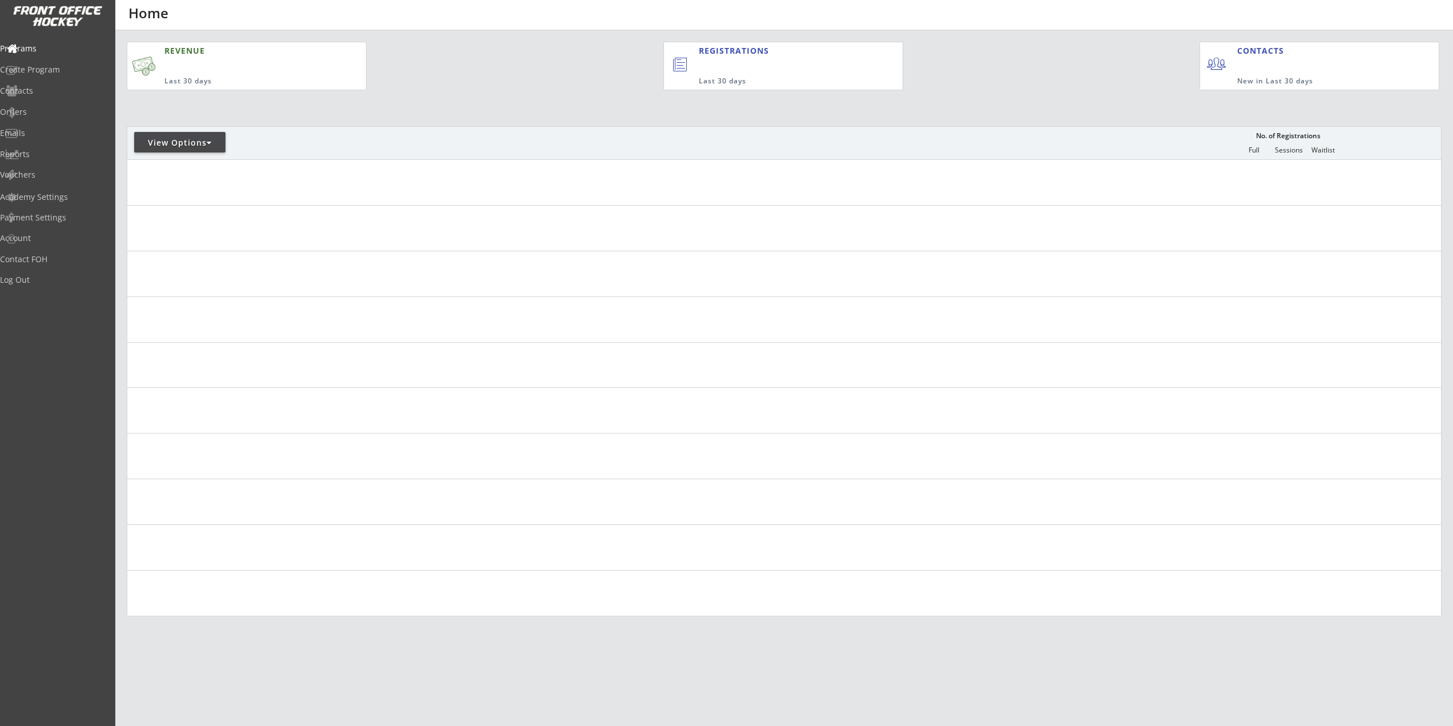 The image size is (1453, 726). I want to click on div: REGISTRATIONS, so click(774, 51).